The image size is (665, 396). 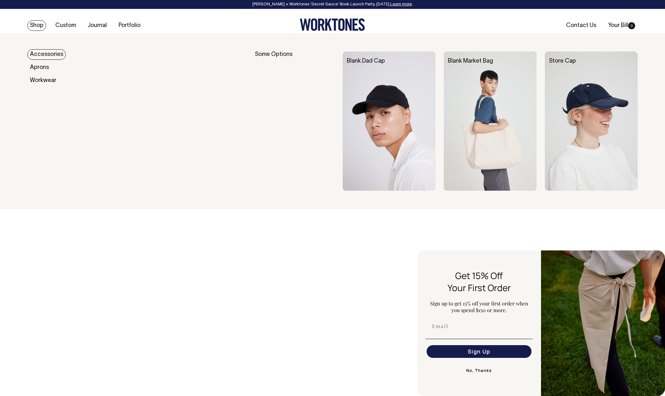 I want to click on img: Blank Market Bag, so click(x=490, y=121).